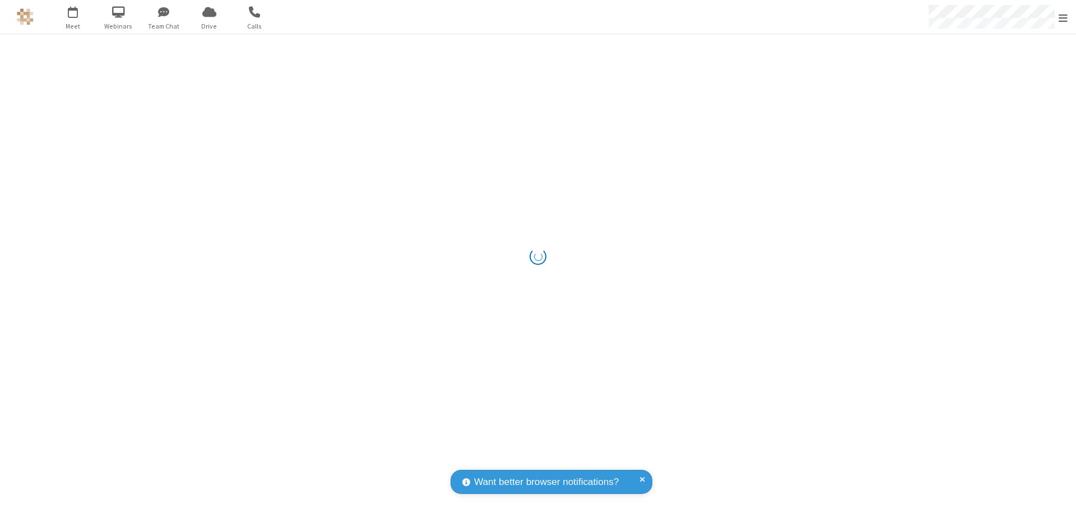 The width and height of the screenshot is (1076, 513). Describe the element at coordinates (164, 26) in the screenshot. I see `span: Team Chat` at that location.